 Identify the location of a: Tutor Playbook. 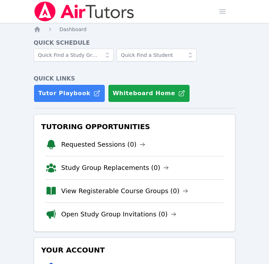
(69, 93).